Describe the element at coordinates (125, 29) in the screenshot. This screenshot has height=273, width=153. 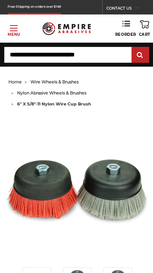
I see `a: Reorder` at that location.